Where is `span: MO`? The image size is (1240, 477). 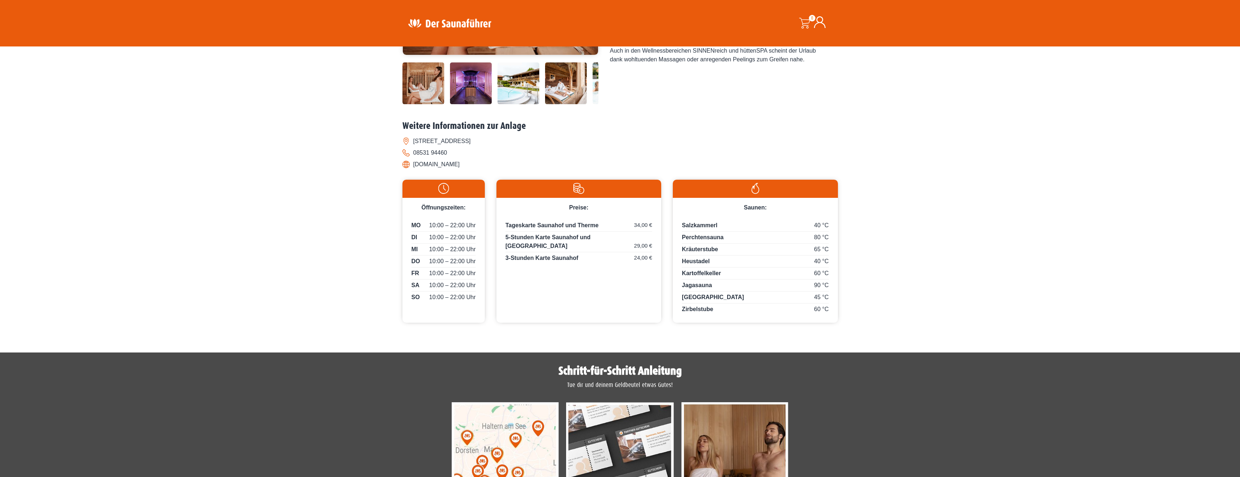
span: MO is located at coordinates (416, 225).